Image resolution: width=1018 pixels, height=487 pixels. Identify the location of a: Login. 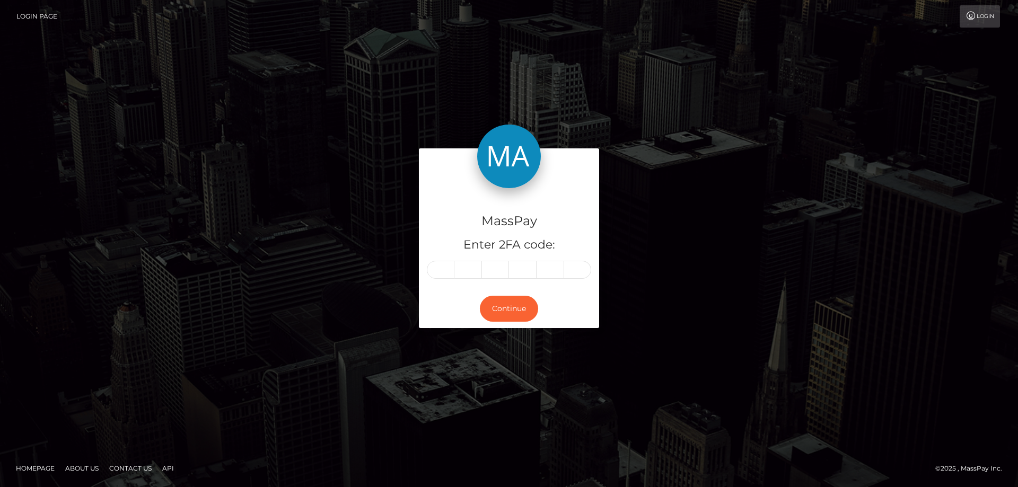
(980, 16).